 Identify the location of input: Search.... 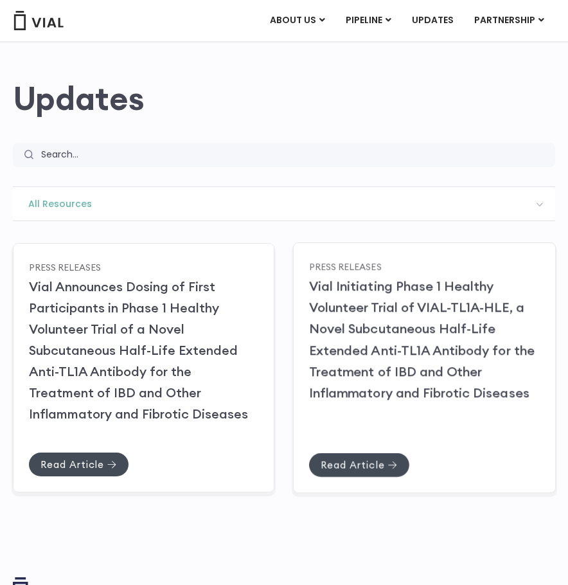
(294, 155).